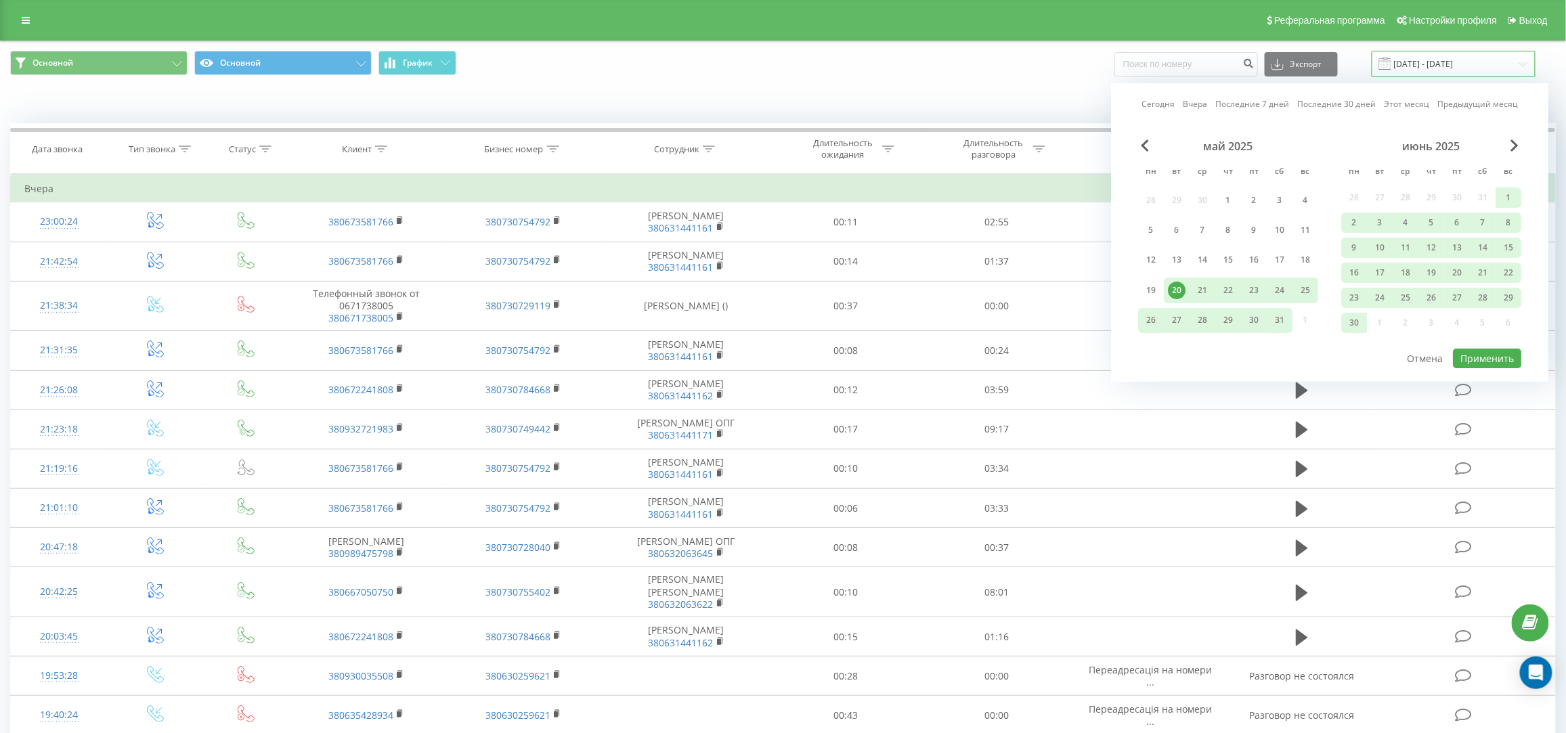  What do you see at coordinates (1483, 223) in the screenshot?
I see `div: 7` at bounding box center [1483, 223].